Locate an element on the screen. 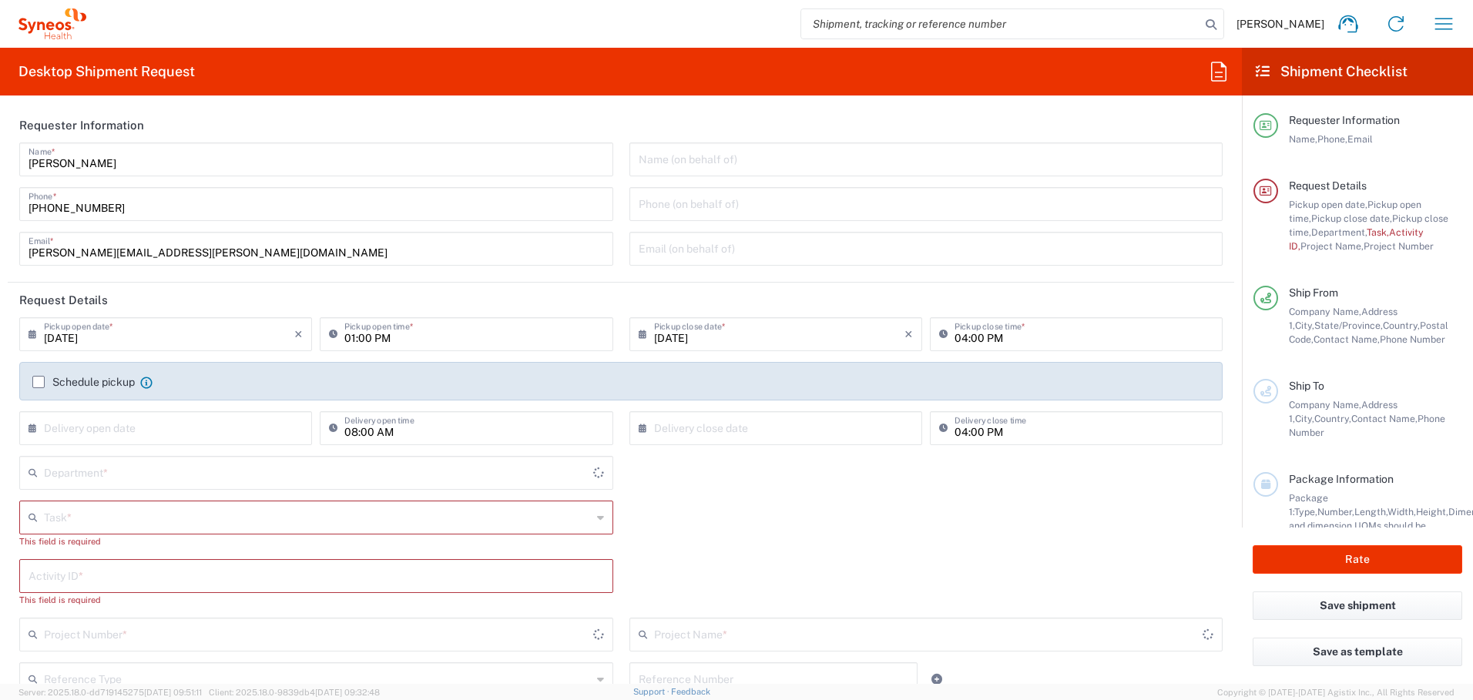 The width and height of the screenshot is (1473, 700). span: State/Province, is located at coordinates (1349, 325).